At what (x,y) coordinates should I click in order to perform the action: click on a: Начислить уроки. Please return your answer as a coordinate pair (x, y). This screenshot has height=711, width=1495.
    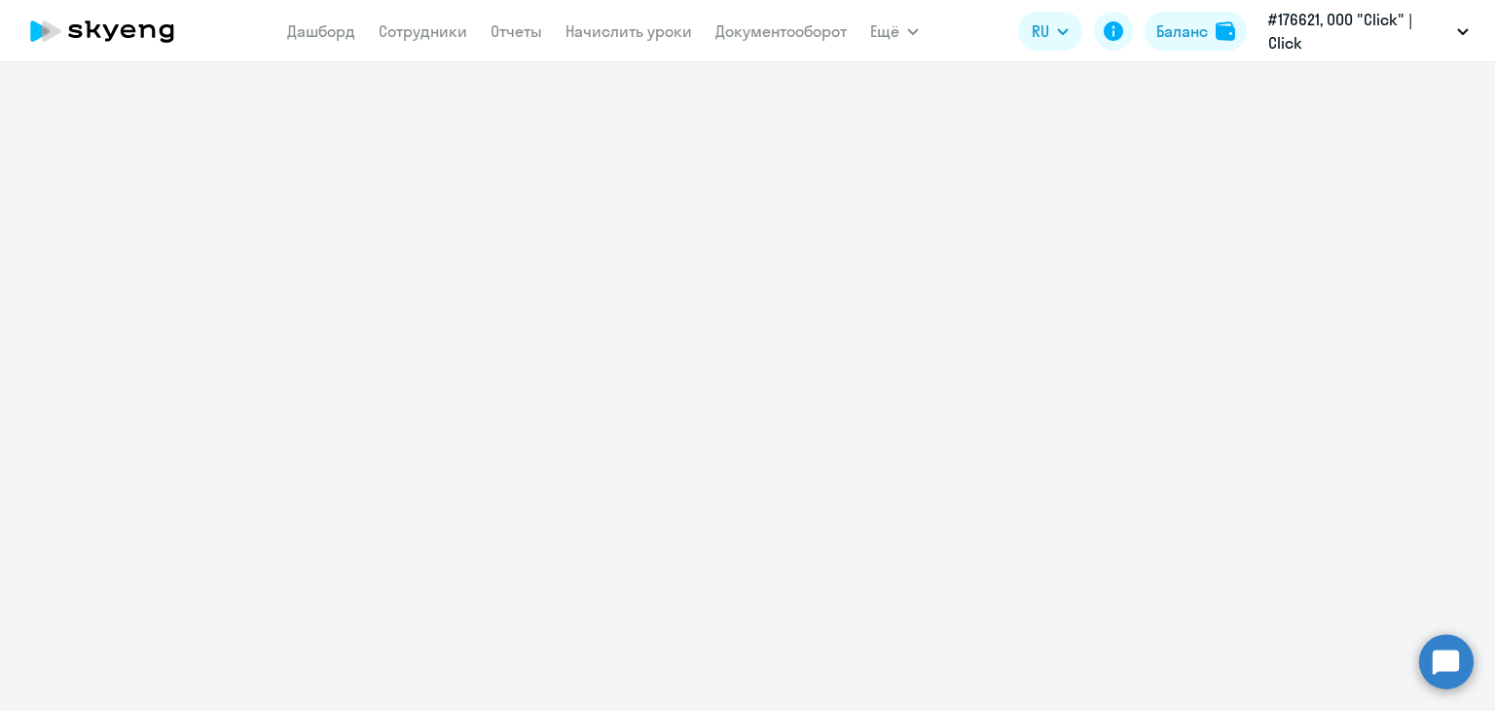
    Looking at the image, I should click on (629, 31).